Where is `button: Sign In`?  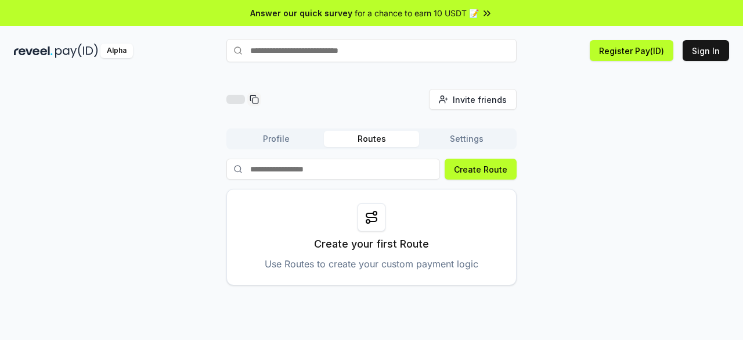 button: Sign In is located at coordinates (706, 51).